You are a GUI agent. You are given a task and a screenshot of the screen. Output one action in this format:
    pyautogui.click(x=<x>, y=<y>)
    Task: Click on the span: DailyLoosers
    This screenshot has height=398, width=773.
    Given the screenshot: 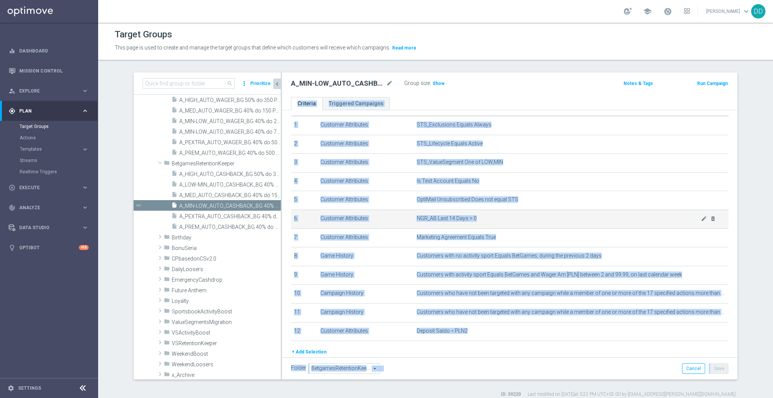 What is the action you would take?
    pyautogui.click(x=226, y=269)
    